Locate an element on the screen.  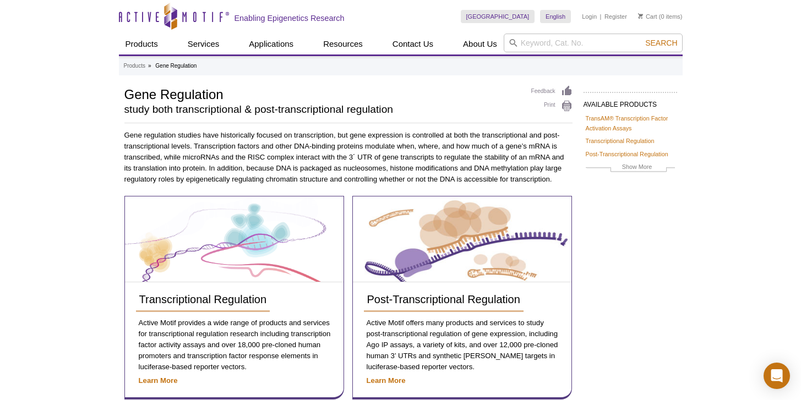
a: Cart is located at coordinates (647, 17).